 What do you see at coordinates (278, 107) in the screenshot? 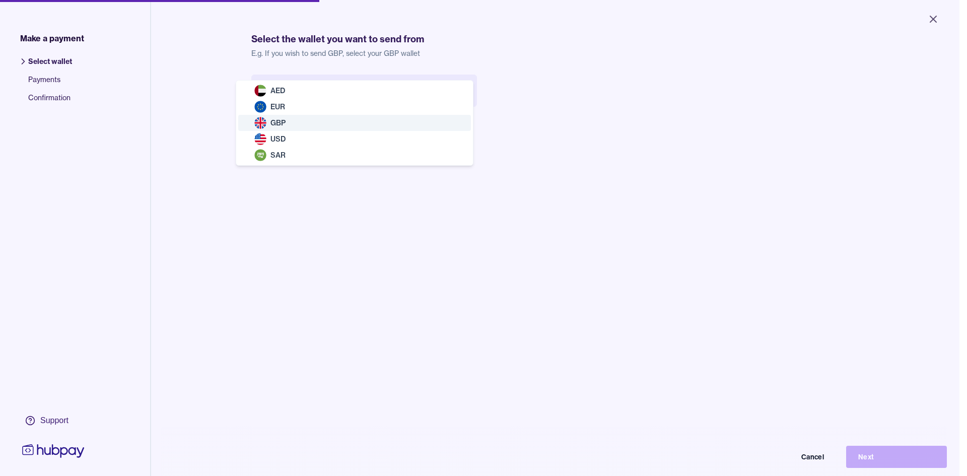
I see `span: EUR` at bounding box center [278, 107].